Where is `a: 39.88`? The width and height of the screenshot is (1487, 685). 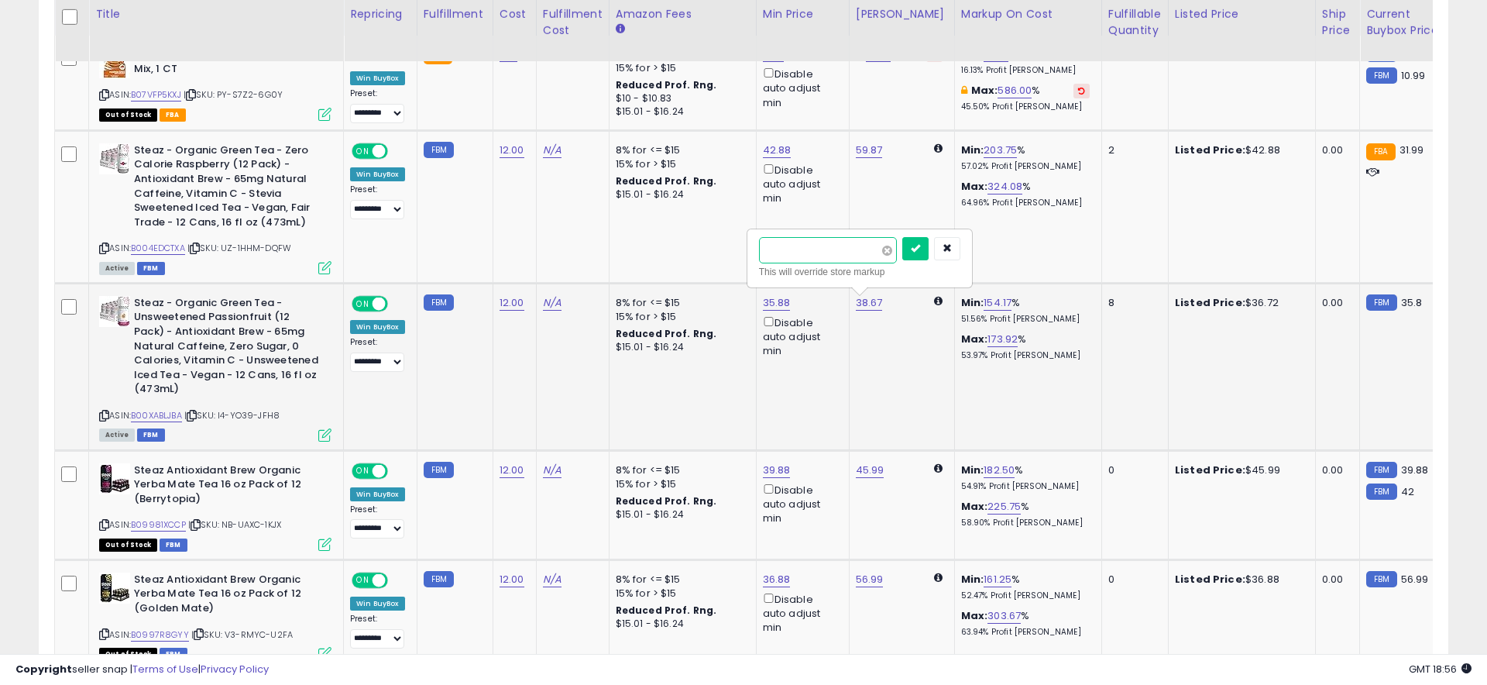 a: 39.88 is located at coordinates (777, 470).